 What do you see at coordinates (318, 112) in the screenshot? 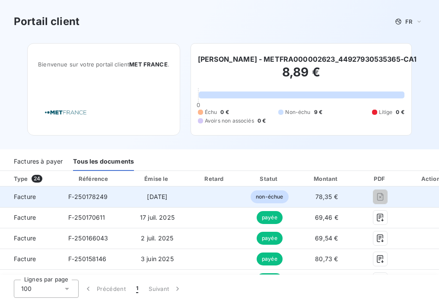
I see `span: 9 €` at bounding box center [318, 112].